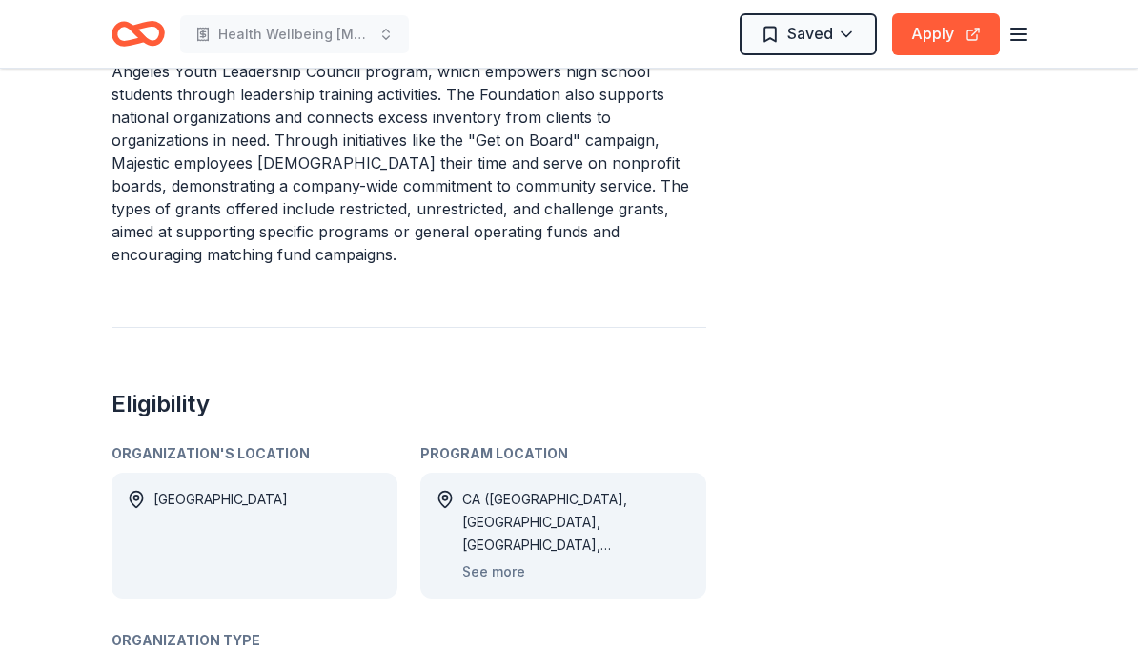  What do you see at coordinates (254, 454) in the screenshot?
I see `div: Organization's Location` at bounding box center [254, 454].